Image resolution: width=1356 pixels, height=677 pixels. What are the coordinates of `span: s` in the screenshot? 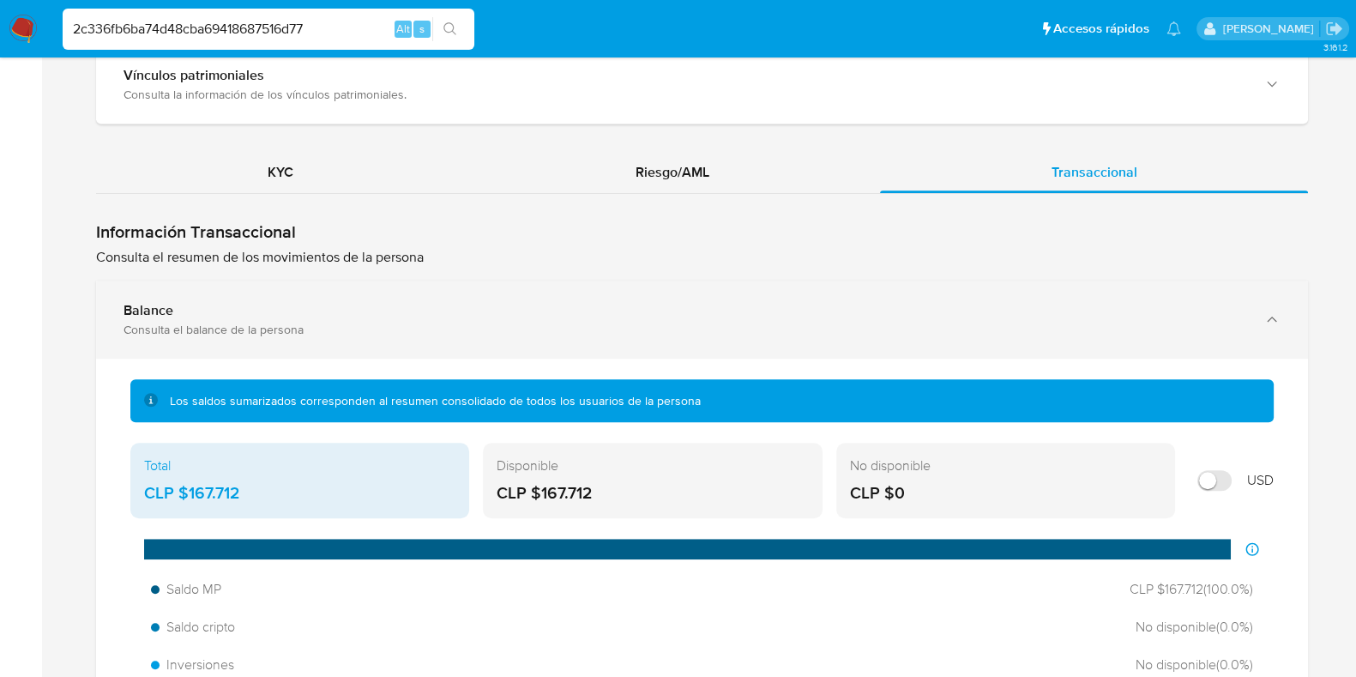 It's located at (422, 28).